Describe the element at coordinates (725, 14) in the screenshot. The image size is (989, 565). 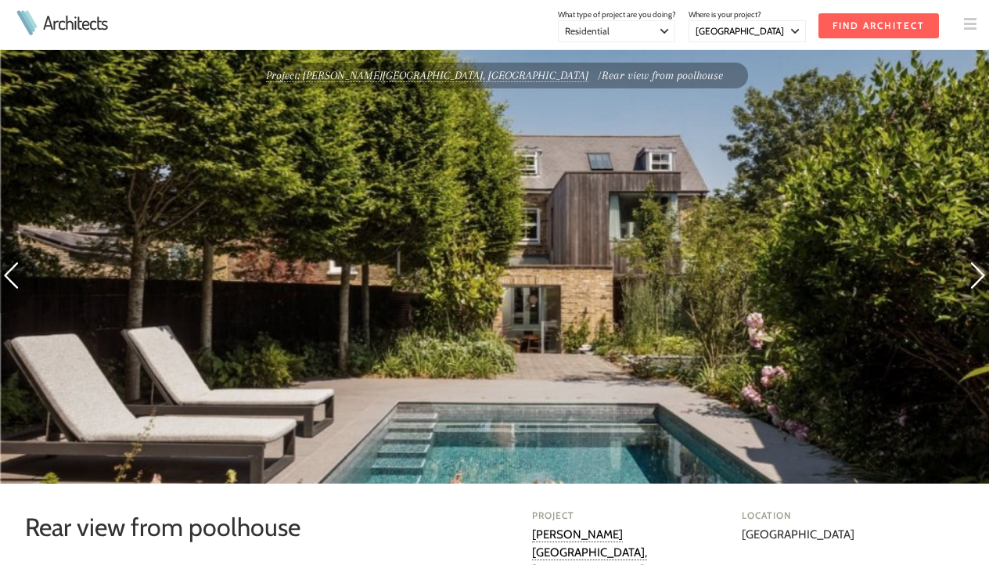
I see `span: Where is your project?` at that location.